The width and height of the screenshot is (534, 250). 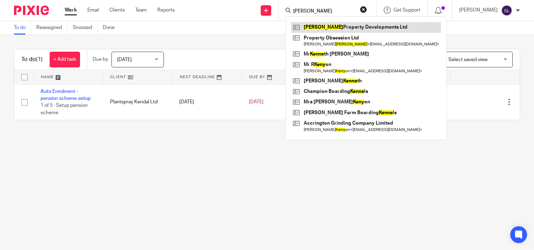 What do you see at coordinates (64, 109) in the screenshot?
I see `span: 1 of 5 · Setup pension scheme` at bounding box center [64, 109].